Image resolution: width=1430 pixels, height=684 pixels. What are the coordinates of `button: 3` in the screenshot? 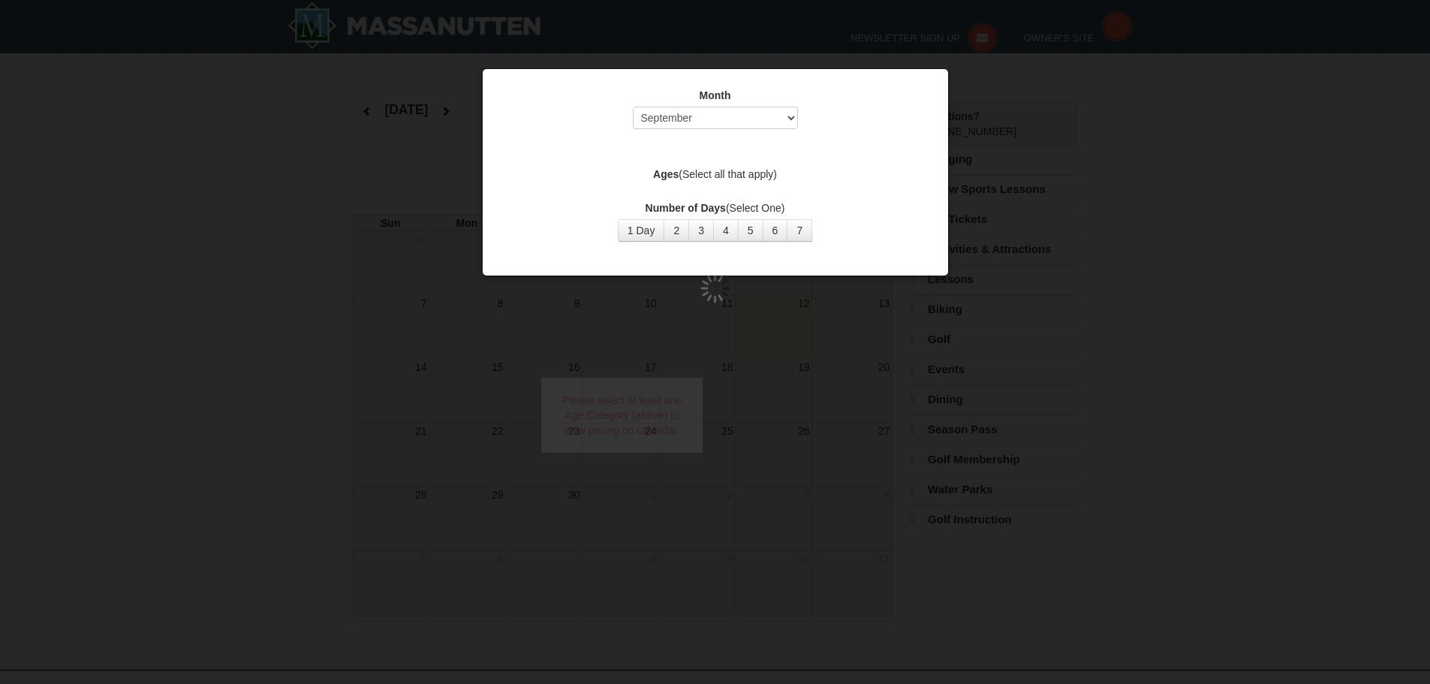 It's located at (701, 230).